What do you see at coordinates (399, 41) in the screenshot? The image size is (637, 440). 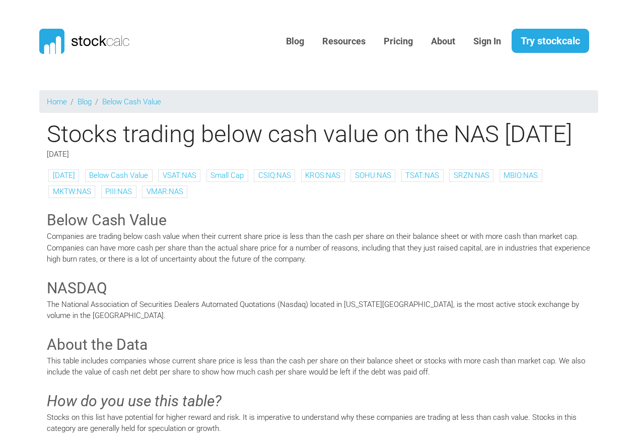 I see `a: Pricing` at bounding box center [399, 41].